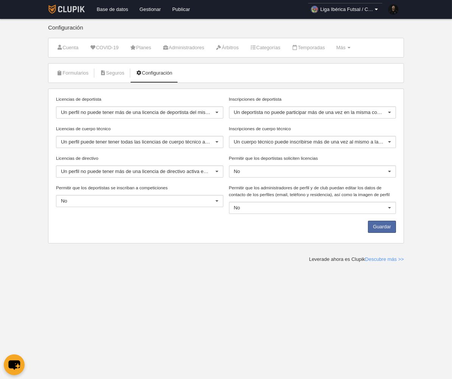 The height and width of the screenshot is (379, 452). What do you see at coordinates (313, 129) in the screenshot?
I see `label: Inscripciones de cuerpo técnico` at bounding box center [313, 129].